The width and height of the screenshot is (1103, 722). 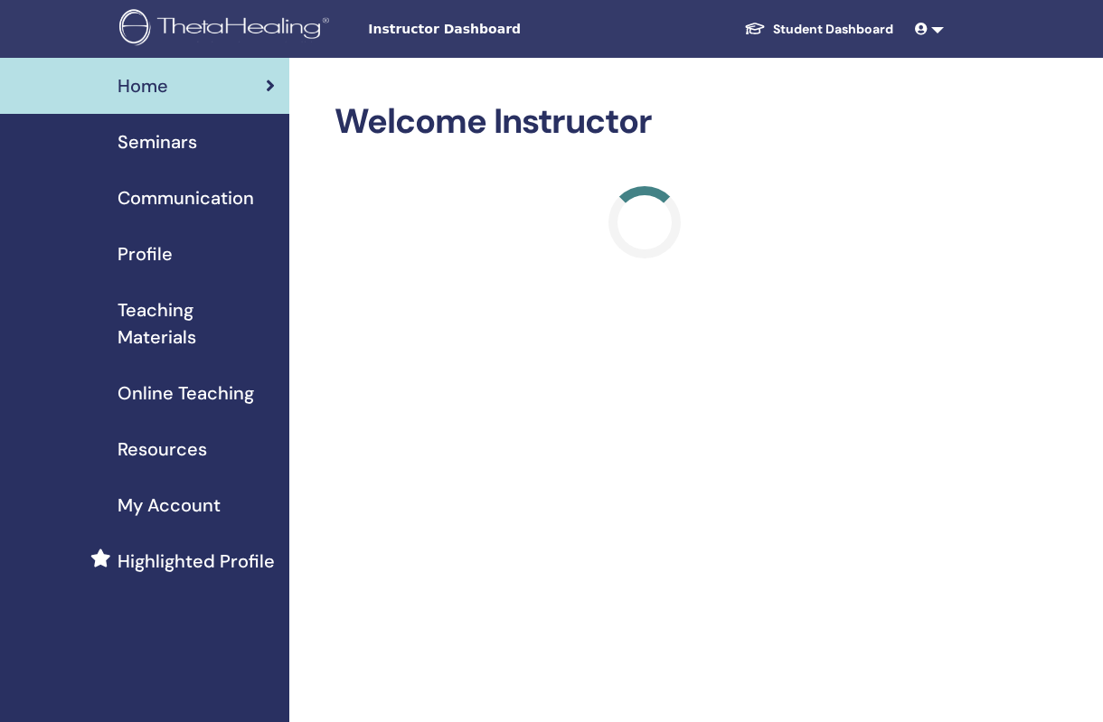 What do you see at coordinates (157, 142) in the screenshot?
I see `span: Seminars` at bounding box center [157, 142].